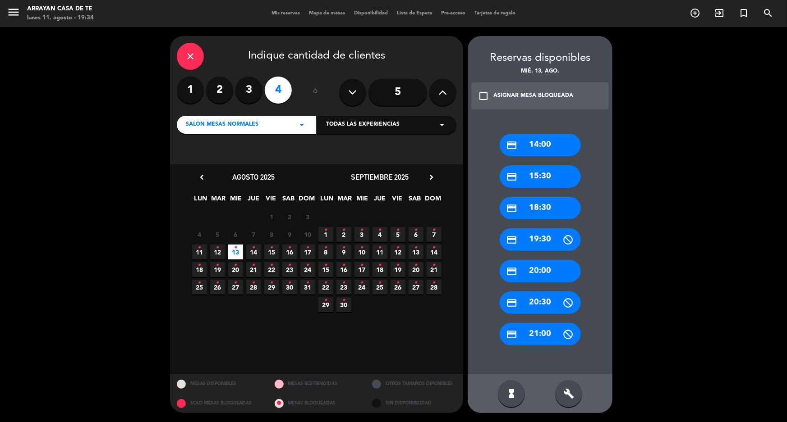 This screenshot has width=787, height=422. Describe the element at coordinates (190, 56) in the screenshot. I see `i: close` at that location.